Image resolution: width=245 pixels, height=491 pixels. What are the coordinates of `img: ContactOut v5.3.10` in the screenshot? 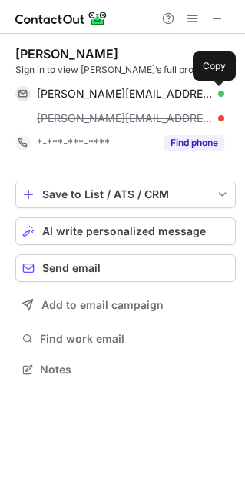 It's located at (62, 18).